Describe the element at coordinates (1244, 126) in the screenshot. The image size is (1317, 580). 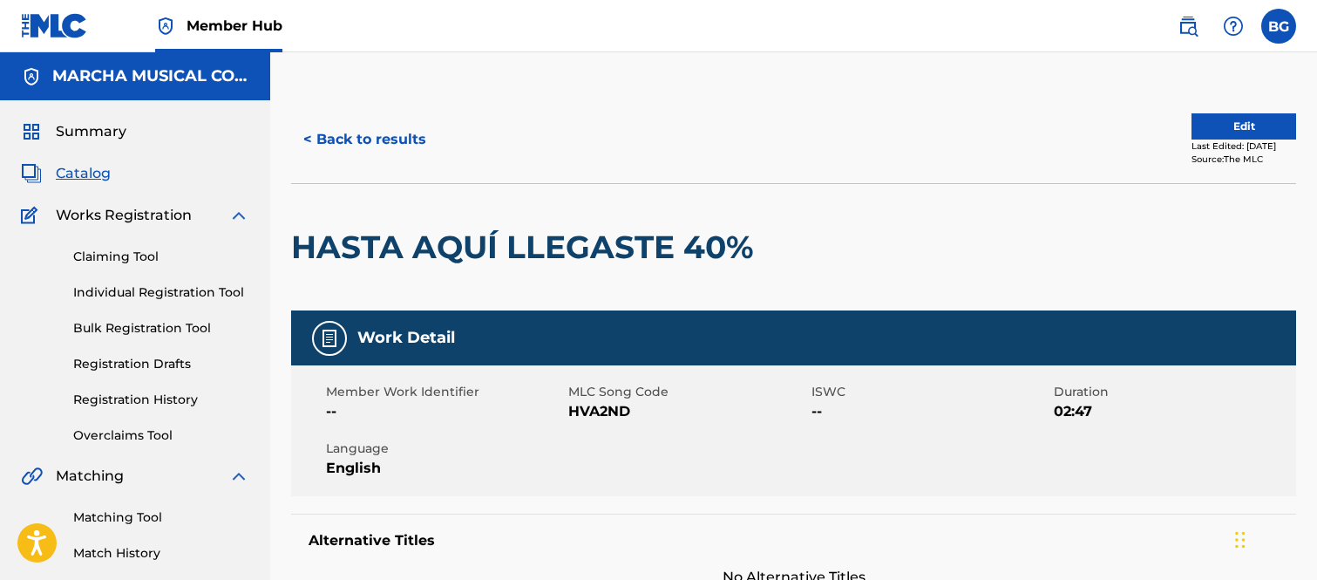
I see `button: Edit` at that location.